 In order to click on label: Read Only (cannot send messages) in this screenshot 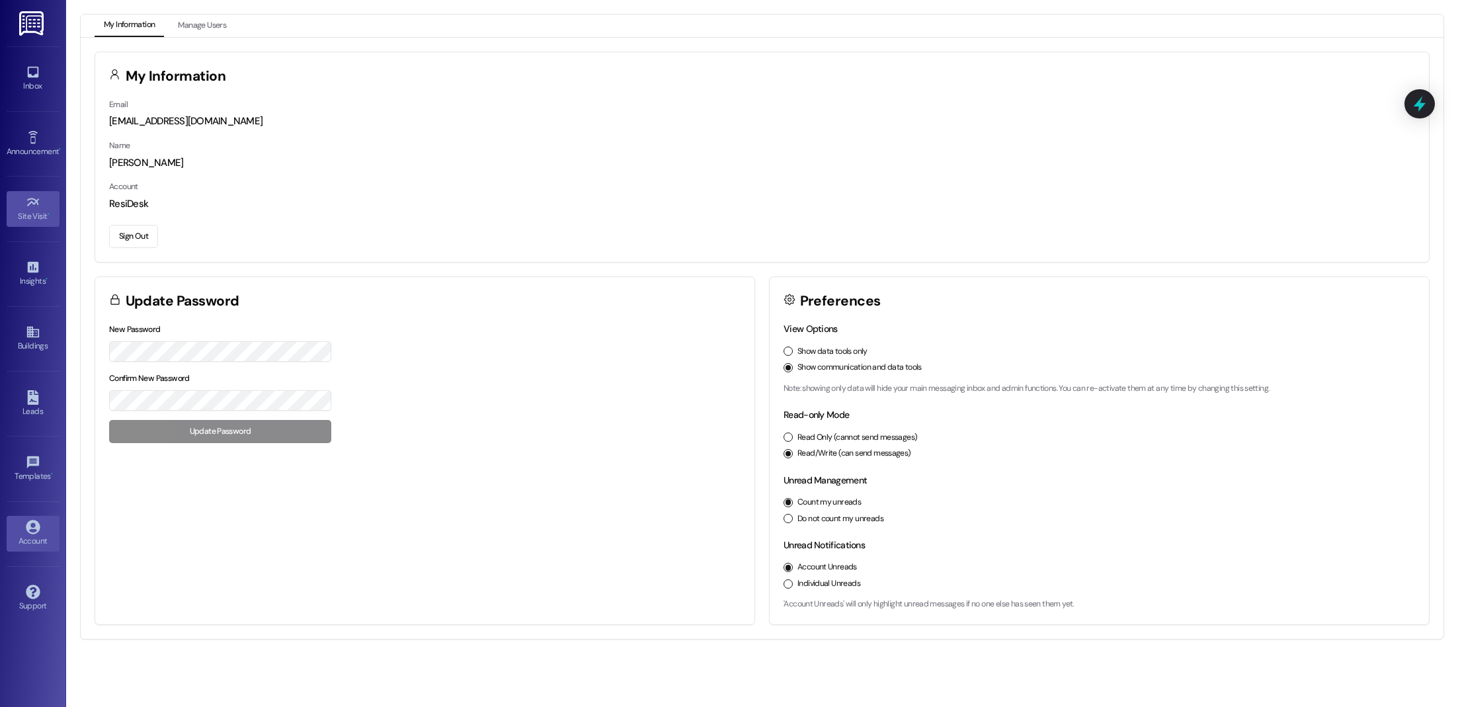, I will do `click(857, 438)`.